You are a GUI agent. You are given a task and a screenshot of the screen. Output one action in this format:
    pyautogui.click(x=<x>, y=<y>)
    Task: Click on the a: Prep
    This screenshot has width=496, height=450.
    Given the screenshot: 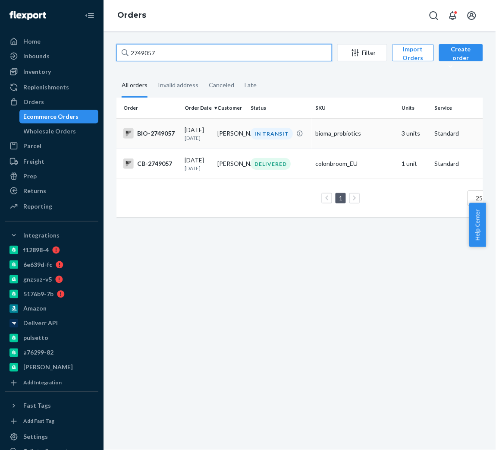 What is the action you would take?
    pyautogui.click(x=52, y=176)
    